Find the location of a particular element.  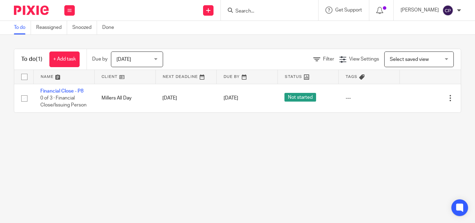

span: Get Support is located at coordinates (348, 10).